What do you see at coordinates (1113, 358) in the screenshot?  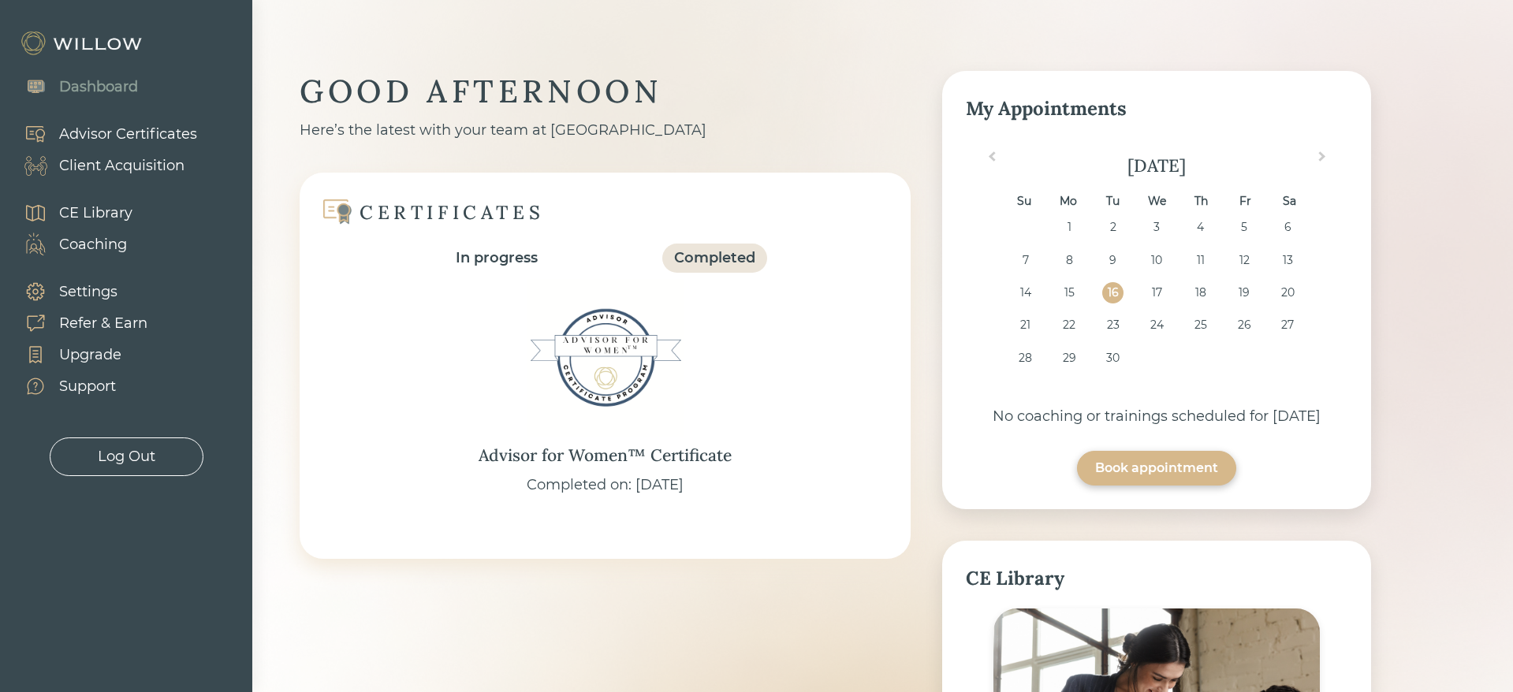 I see `div: Choose Tuesday, September 30th, 2025` at bounding box center [1113, 358].